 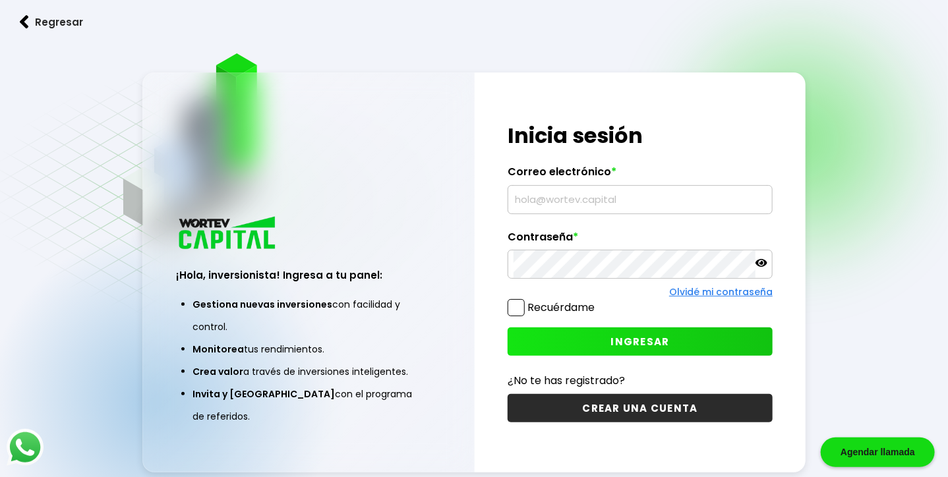 I want to click on div: Agendar llamada, so click(x=877, y=452).